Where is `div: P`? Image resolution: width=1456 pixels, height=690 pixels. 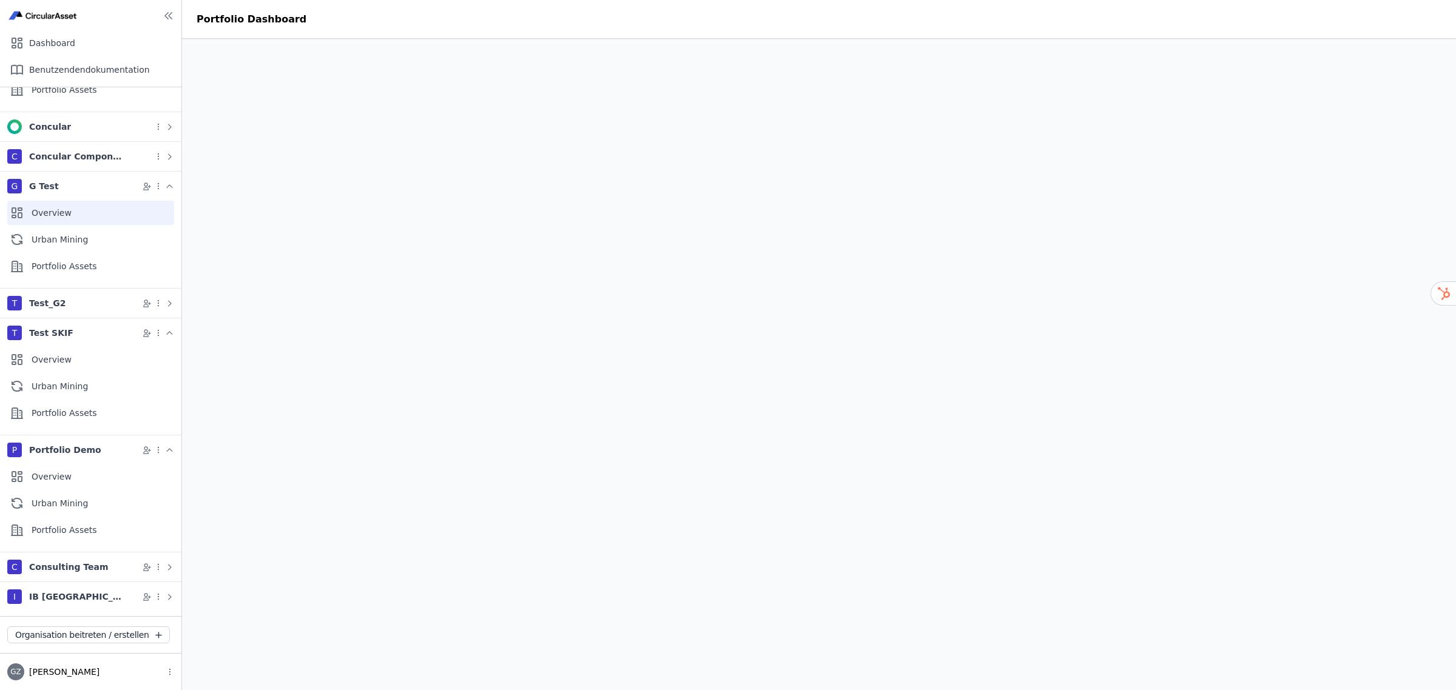
div: P is located at coordinates (15, 450).